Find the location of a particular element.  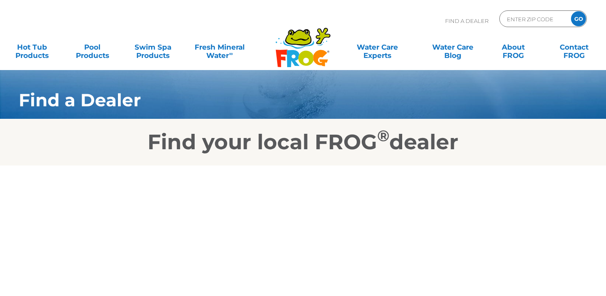

a: Swim SpaProducts is located at coordinates (153, 47).